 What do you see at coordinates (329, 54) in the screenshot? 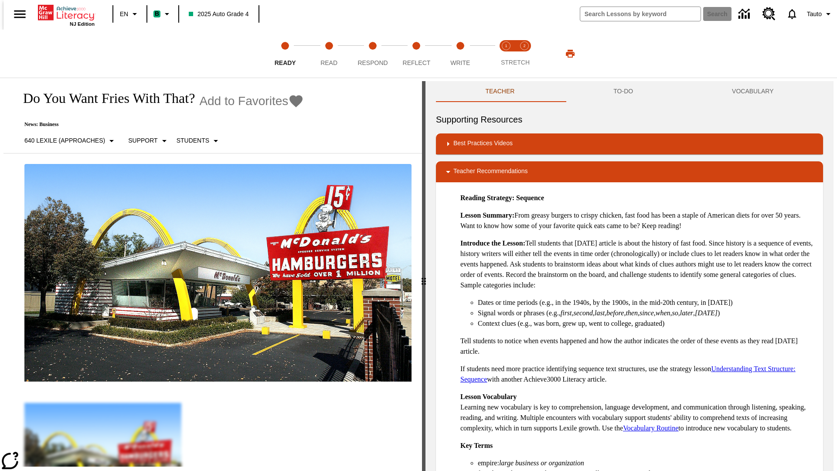
I see `button: Read step 2 of 5` at bounding box center [329, 54].